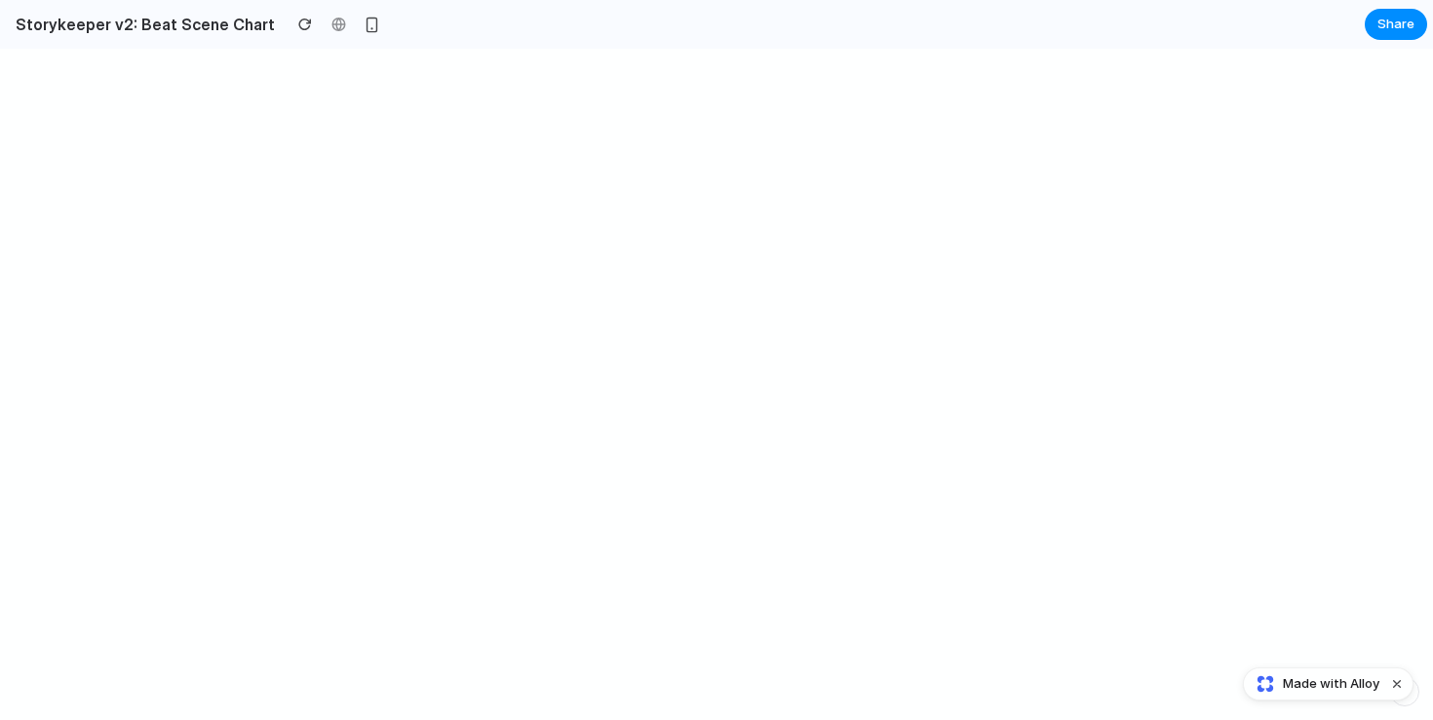  I want to click on a: Made with Alloy, so click(1312, 684).